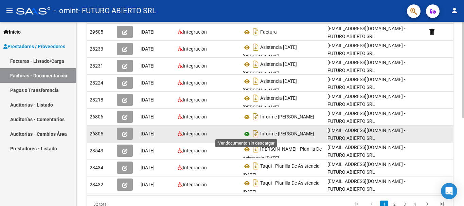 This screenshot has height=206, width=464. I want to click on span: 28218, so click(96, 100).